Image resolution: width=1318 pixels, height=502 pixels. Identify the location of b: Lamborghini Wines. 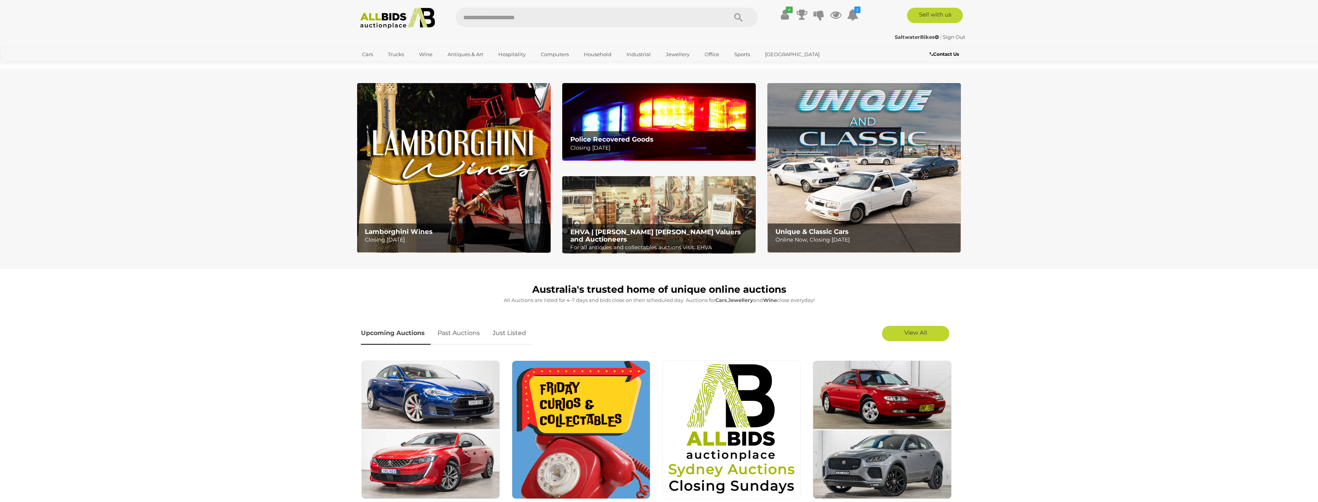
(399, 232).